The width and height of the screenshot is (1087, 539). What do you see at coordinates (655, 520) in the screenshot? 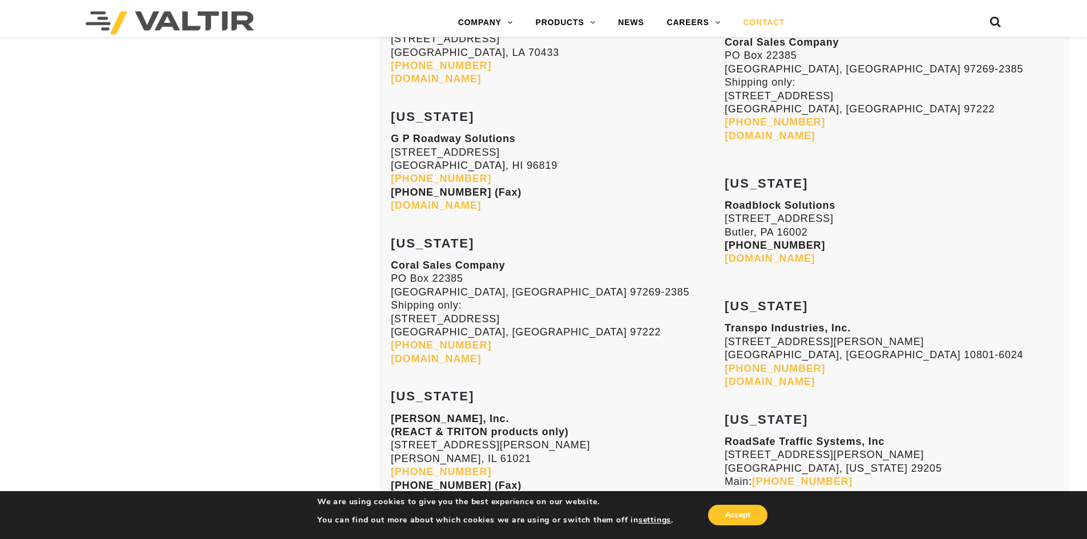
I see `button: settings` at bounding box center [655, 520].